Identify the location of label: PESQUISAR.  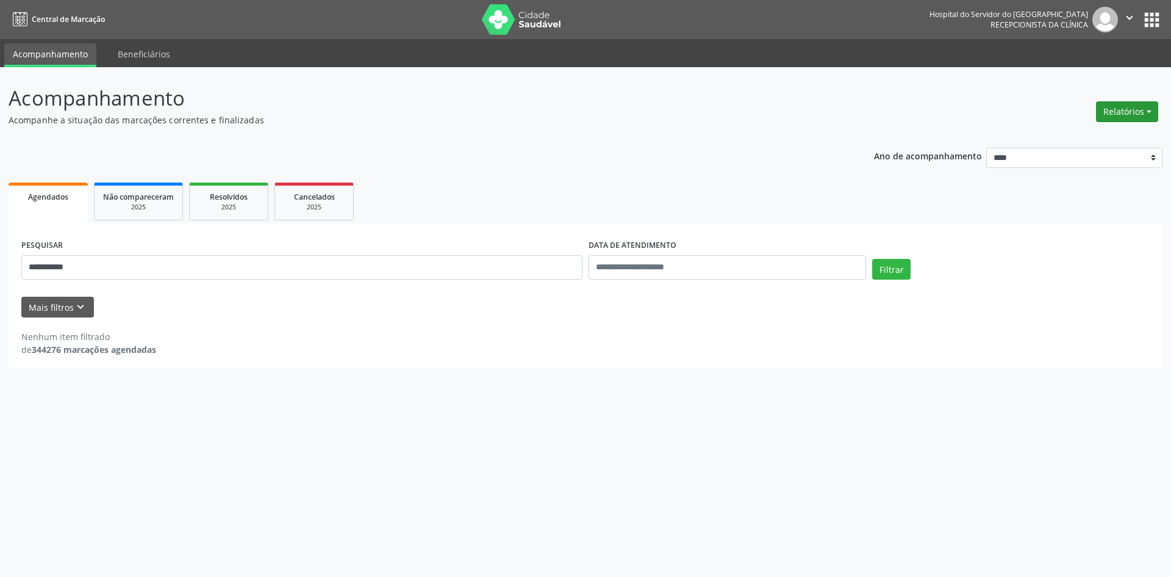
(42, 245).